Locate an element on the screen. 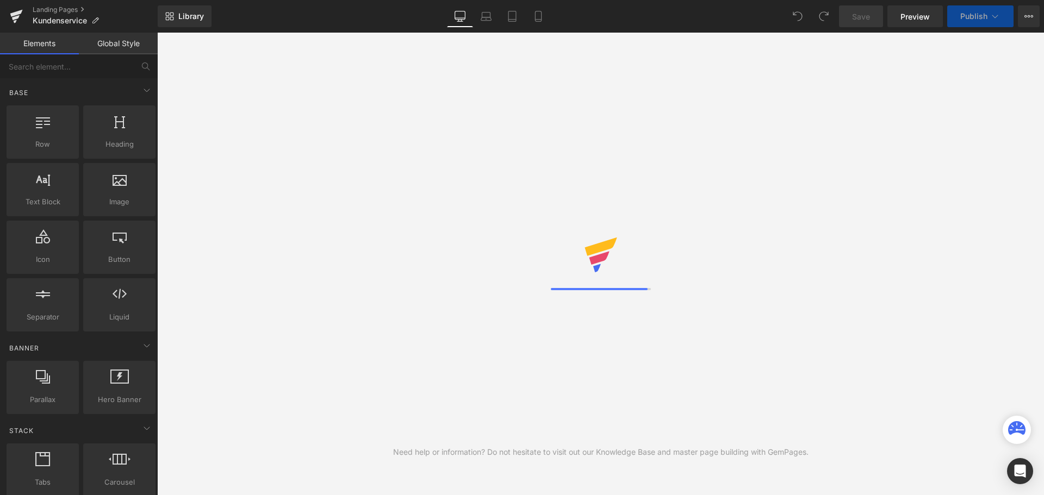 The width and height of the screenshot is (1044, 495). span: Stack is located at coordinates (21, 430).